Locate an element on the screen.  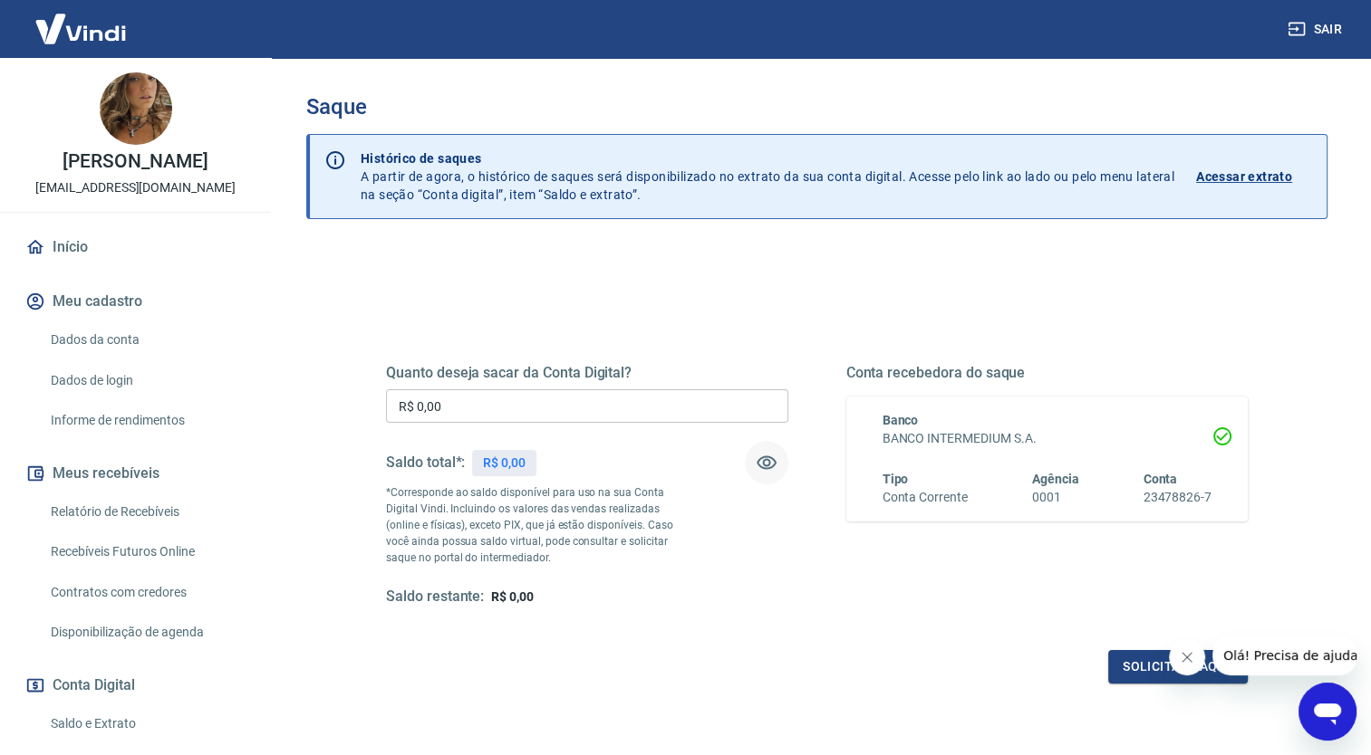
img: 2c51a070-c2cd-4ff4-af7b-b48d6d6d3e17.jpeg is located at coordinates (136, 109).